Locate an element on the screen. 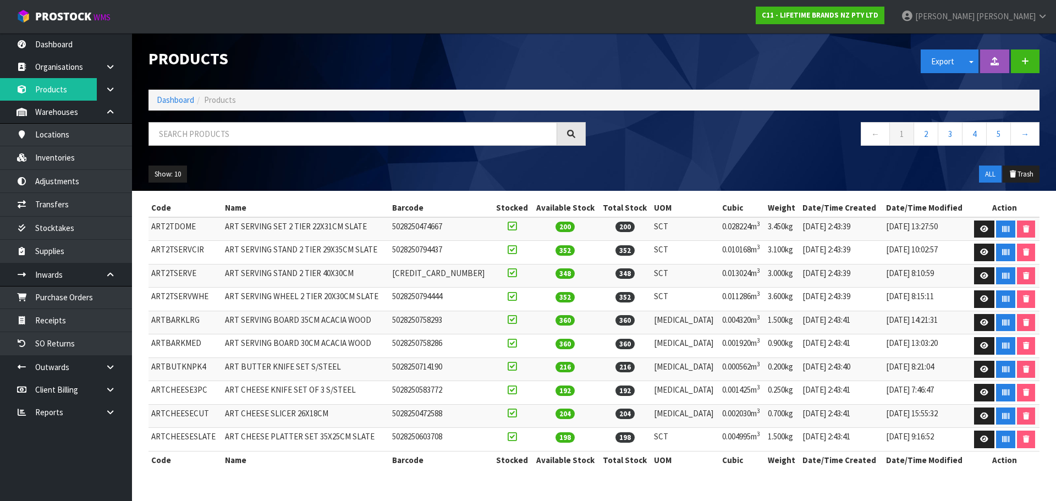  td: ART SERVING BOARD 35CM ACACIA WOOD is located at coordinates (306, 322).